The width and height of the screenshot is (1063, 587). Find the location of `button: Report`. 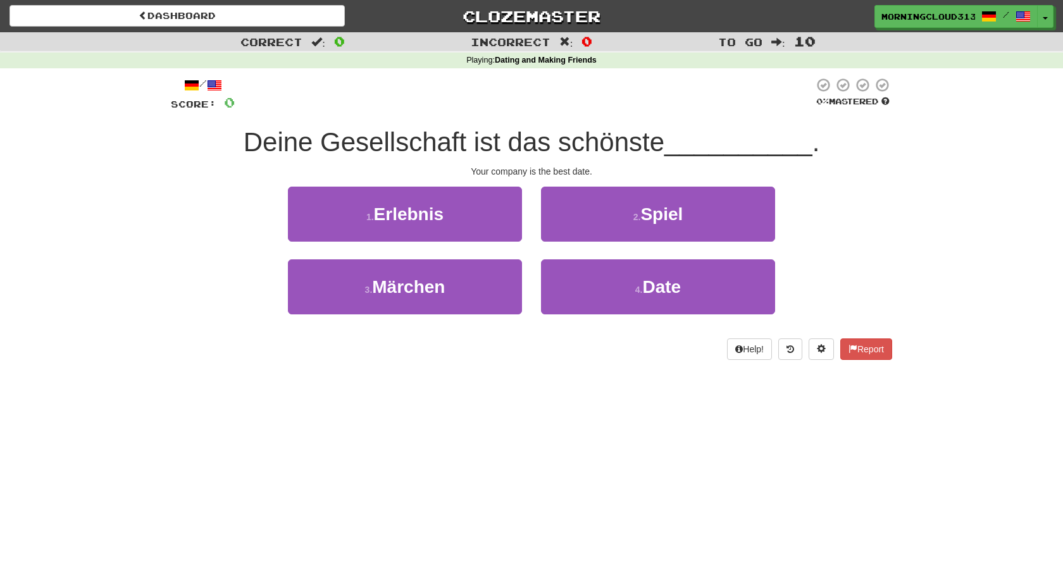

button: Report is located at coordinates (866, 349).